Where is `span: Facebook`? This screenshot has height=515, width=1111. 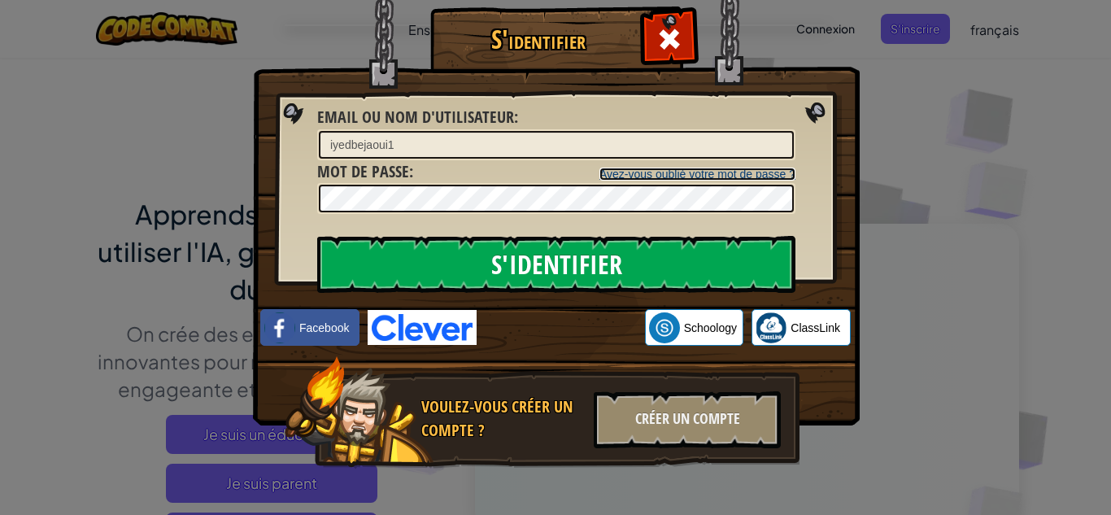
span: Facebook is located at coordinates (324, 328).